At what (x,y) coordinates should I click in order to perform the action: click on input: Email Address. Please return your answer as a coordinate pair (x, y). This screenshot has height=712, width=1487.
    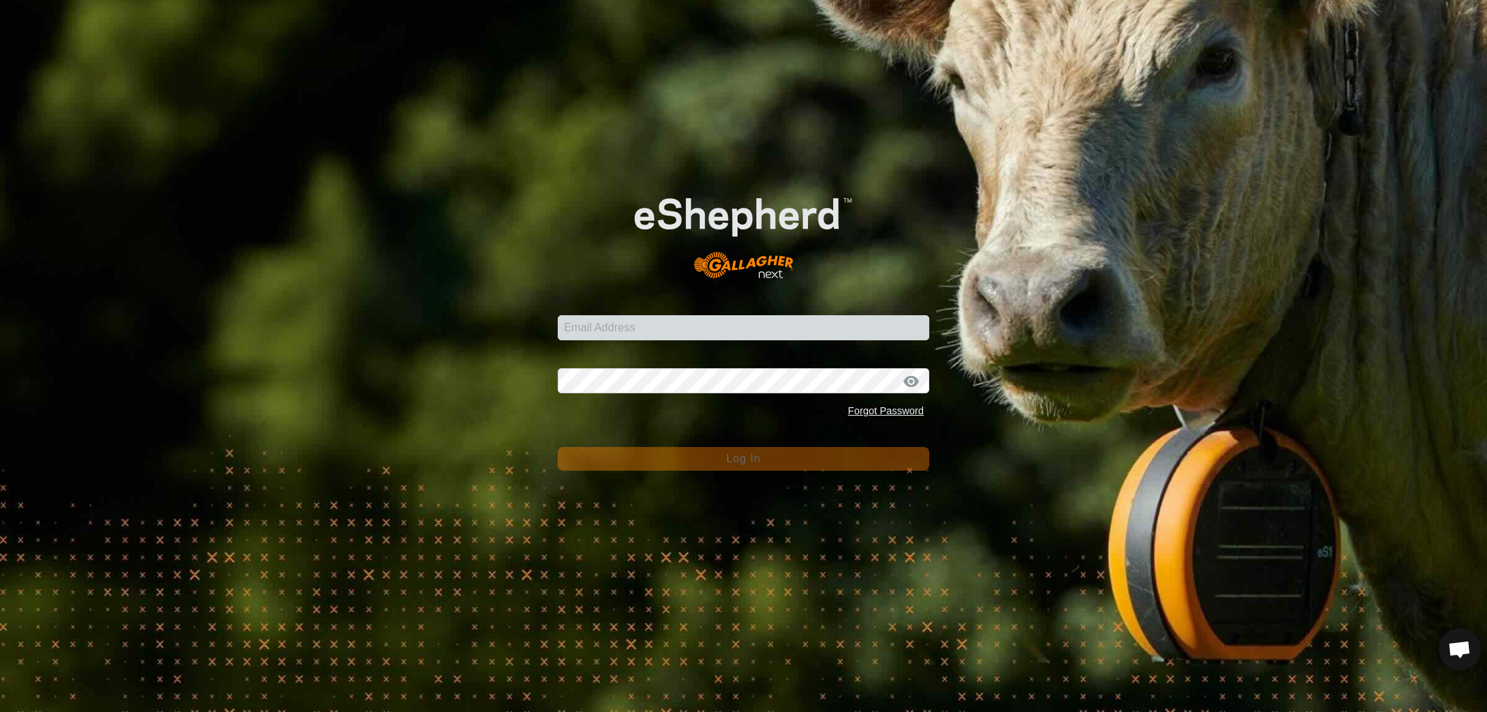
    Looking at the image, I should click on (743, 328).